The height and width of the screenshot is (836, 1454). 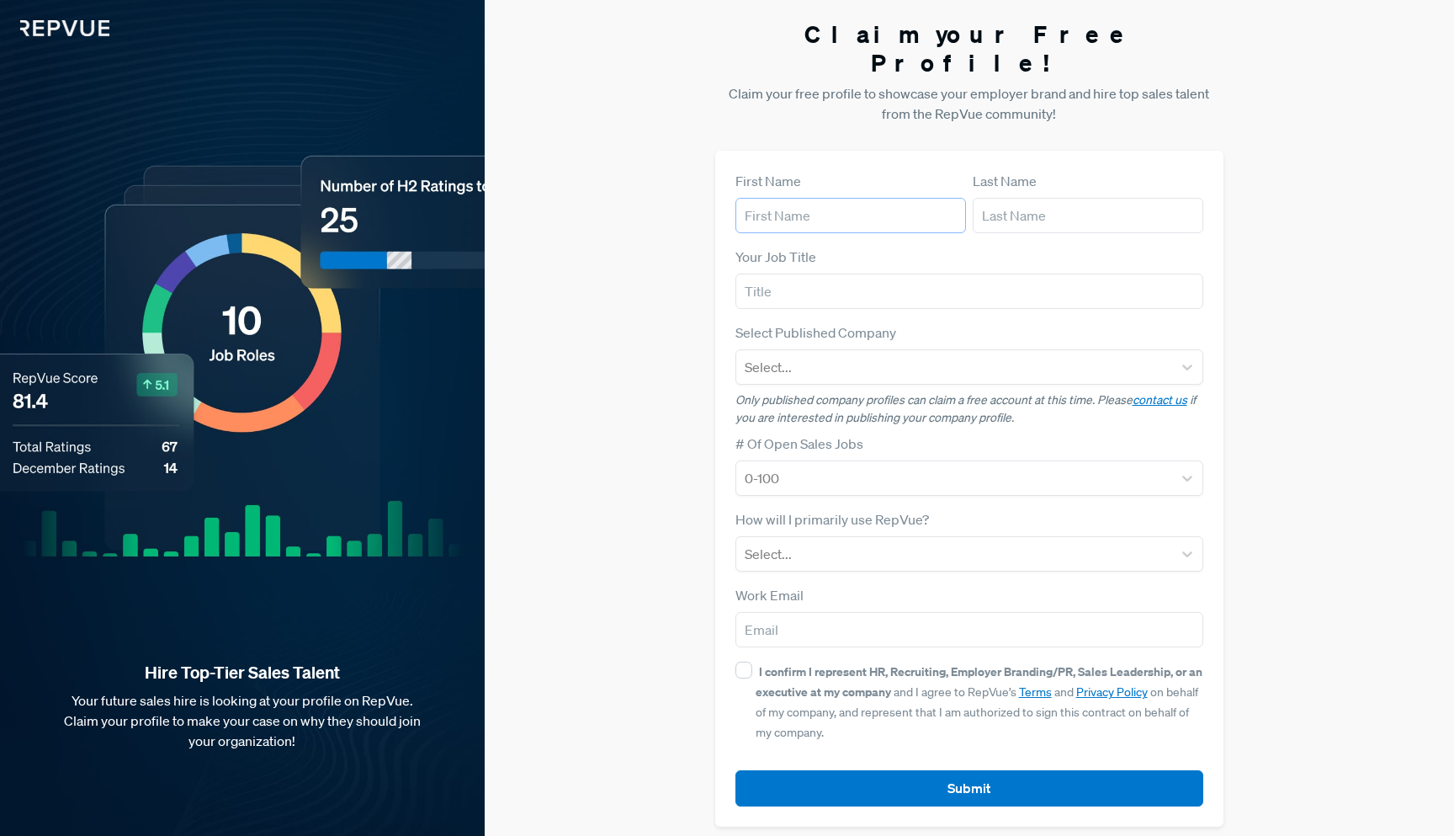 I want to click on p: Your future sales hire is looking at your profile on RepVue. Claim your profile to make your case..., so click(x=242, y=720).